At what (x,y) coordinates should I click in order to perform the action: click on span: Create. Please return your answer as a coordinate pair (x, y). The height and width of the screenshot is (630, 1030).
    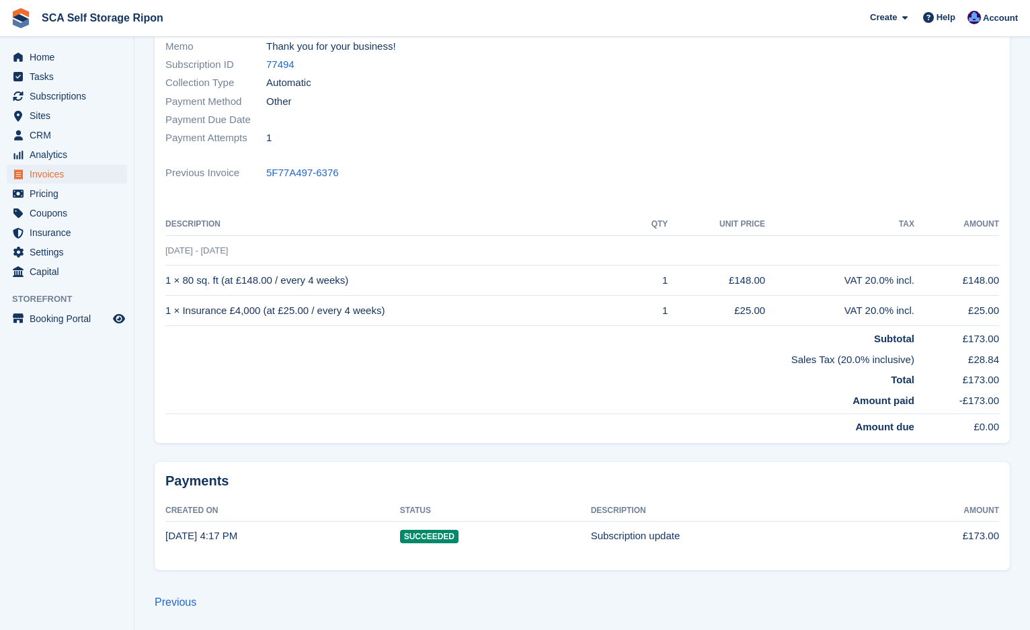
    Looking at the image, I should click on (883, 17).